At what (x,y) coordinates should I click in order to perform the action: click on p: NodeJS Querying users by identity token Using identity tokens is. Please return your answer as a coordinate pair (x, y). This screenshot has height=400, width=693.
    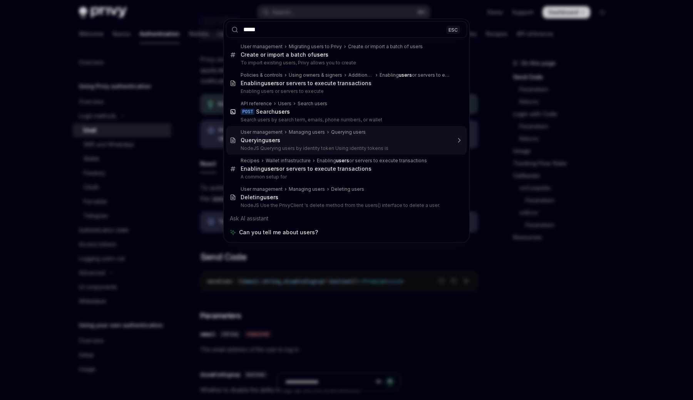
    Looking at the image, I should click on (346, 148).